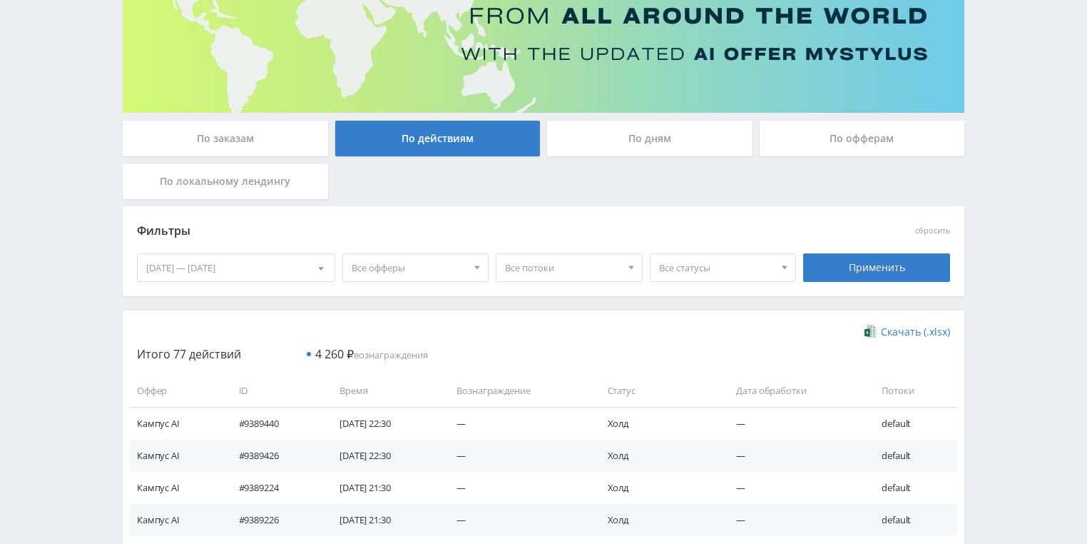 The height and width of the screenshot is (544, 1087). Describe the element at coordinates (384, 390) in the screenshot. I see `td: Время` at that location.